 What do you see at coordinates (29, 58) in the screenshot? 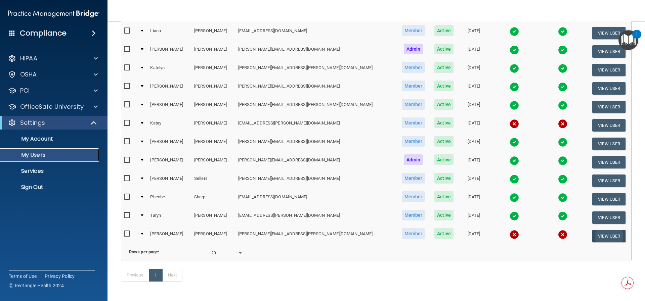
I see `p: HIPAA` at bounding box center [29, 58].